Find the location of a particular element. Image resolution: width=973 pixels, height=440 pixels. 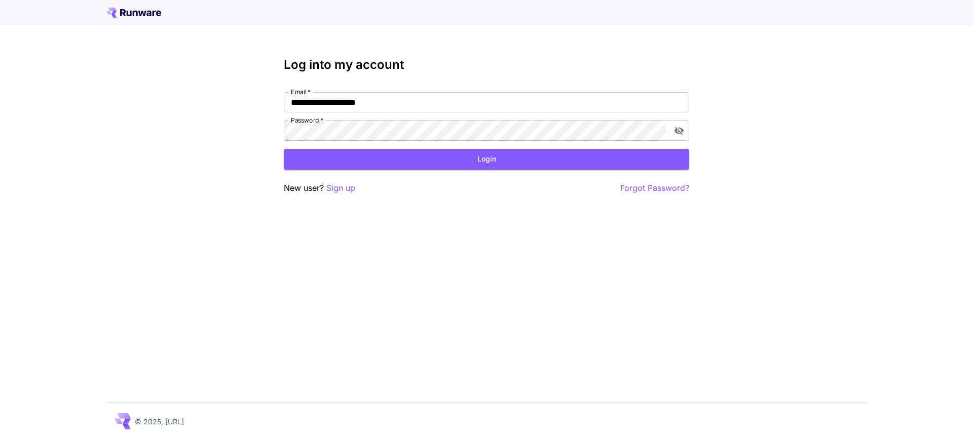

button: toggle password visibility is located at coordinates (679, 131).